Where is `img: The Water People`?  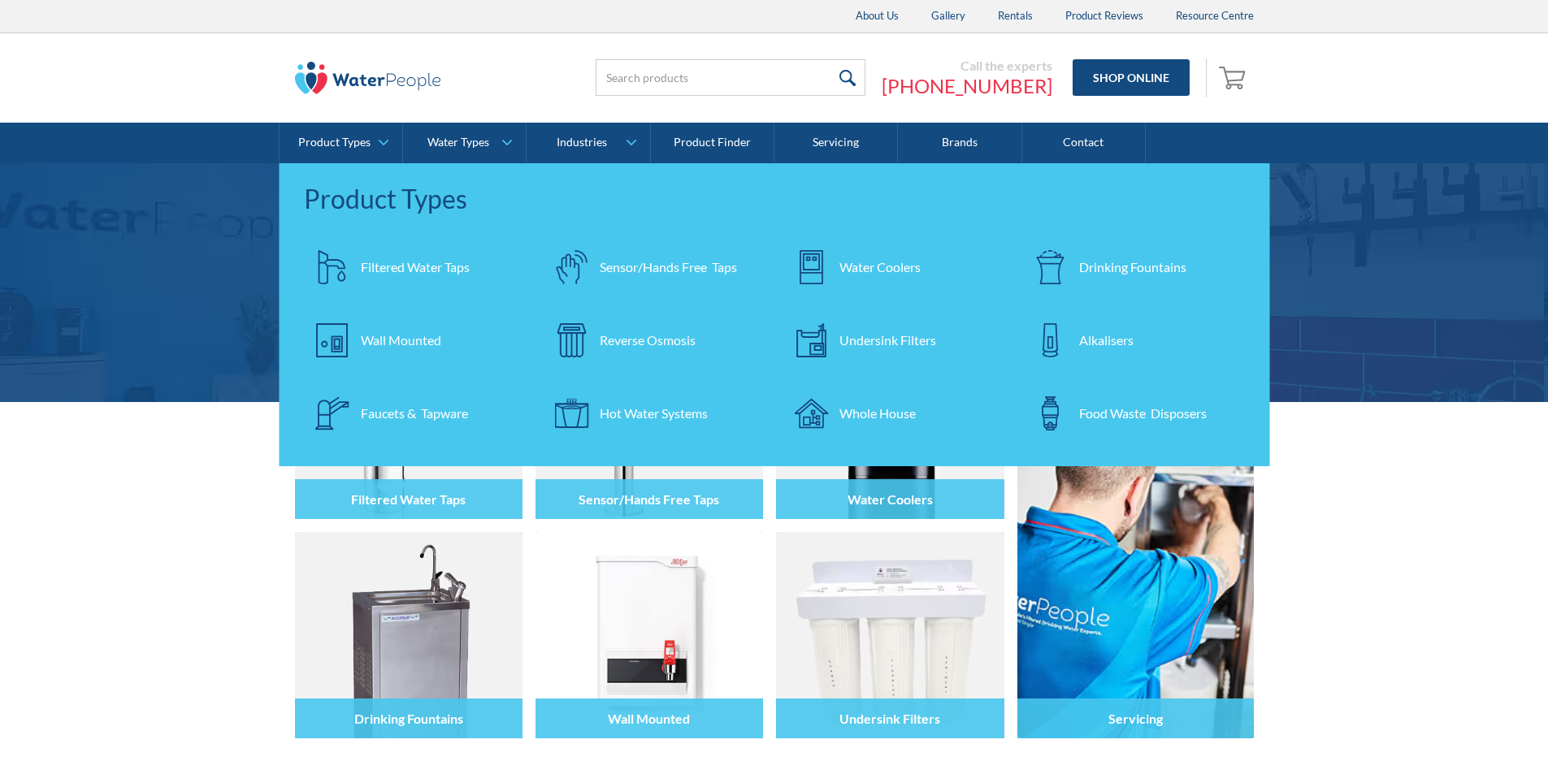 img: The Water People is located at coordinates (368, 78).